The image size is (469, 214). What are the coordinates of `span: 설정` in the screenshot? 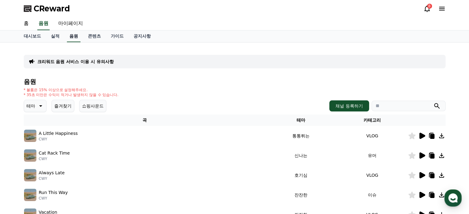 It's located at (99, 175).